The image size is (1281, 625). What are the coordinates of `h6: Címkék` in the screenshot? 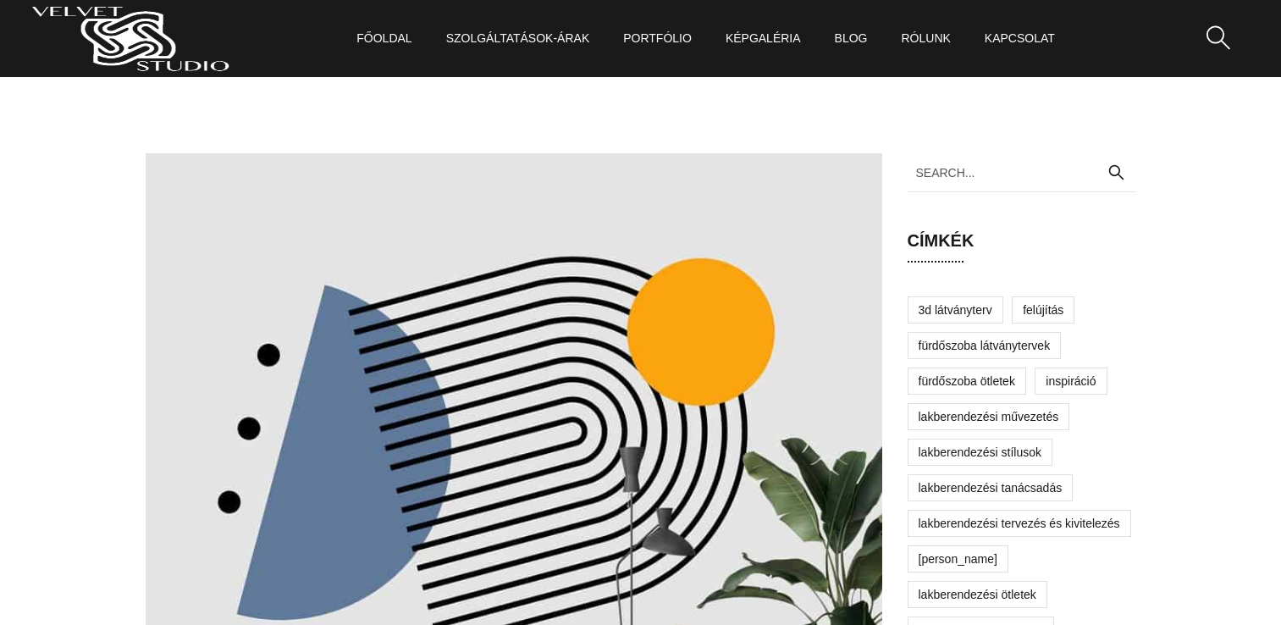 It's located at (1022, 246).